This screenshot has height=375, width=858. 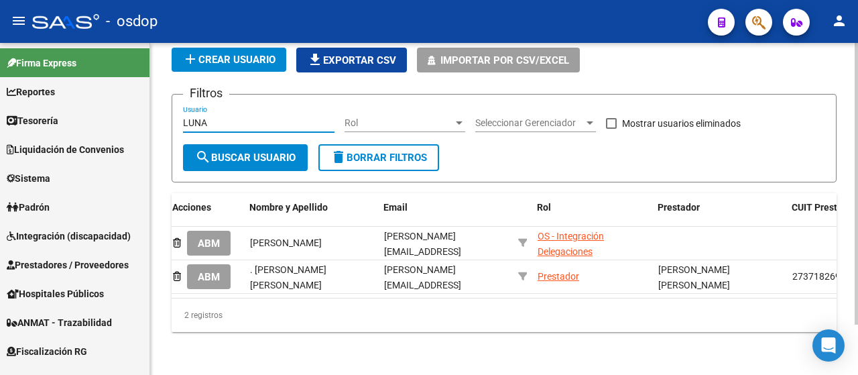 I want to click on span: Firma Express, so click(x=42, y=63).